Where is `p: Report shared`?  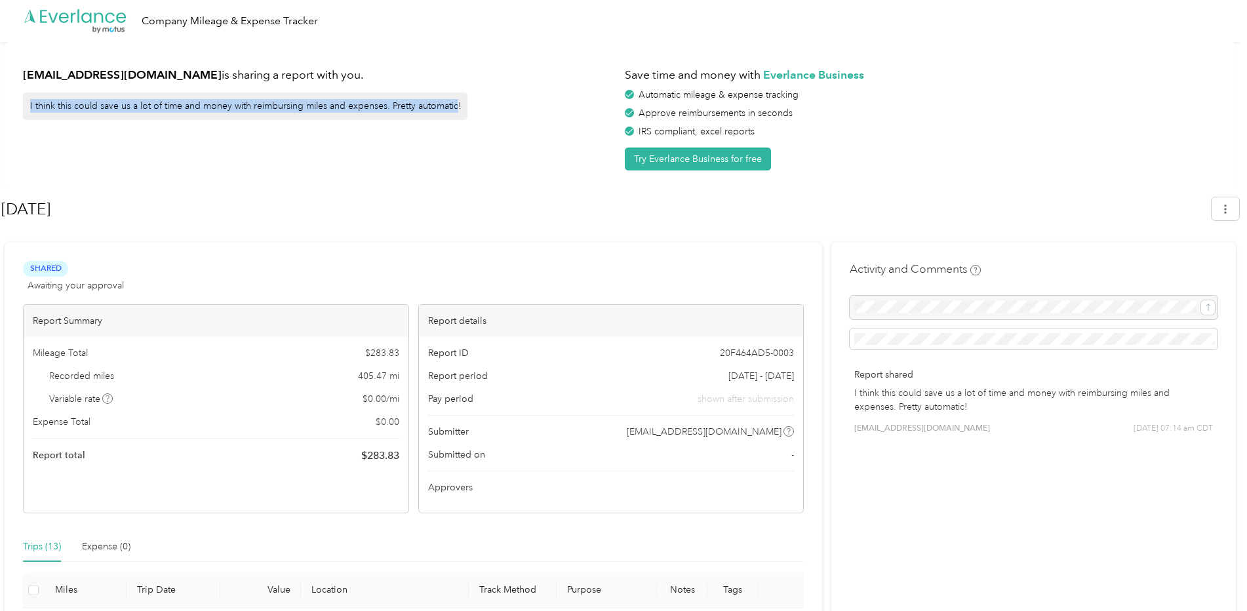 p: Report shared is located at coordinates (1033, 374).